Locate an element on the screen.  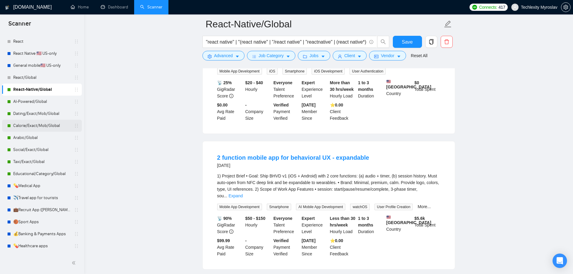
span: search is located at coordinates (383, 42).